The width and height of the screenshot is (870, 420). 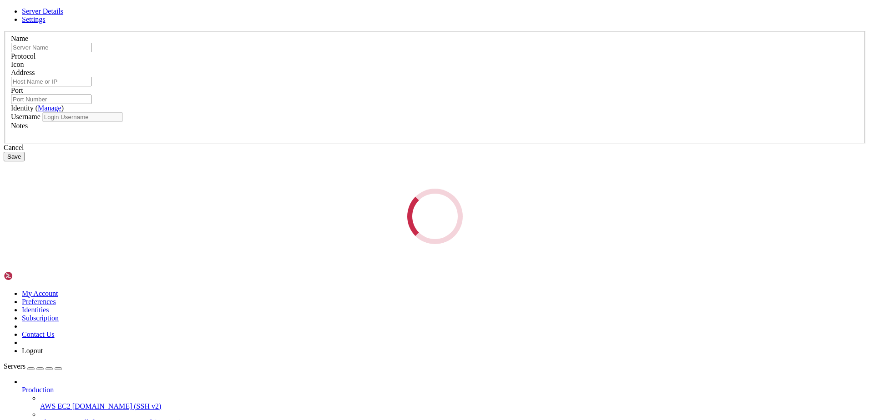 What do you see at coordinates (33, 366) in the screenshot?
I see `a: Servers` at bounding box center [33, 366].